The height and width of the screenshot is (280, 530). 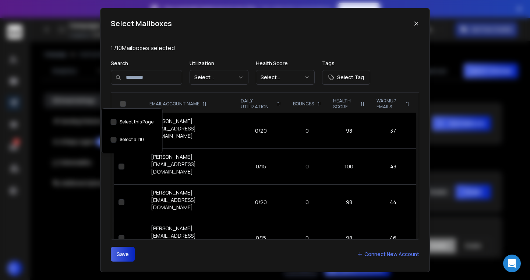 I want to click on p: 1 / 10 Mailboxes selected, so click(x=265, y=48).